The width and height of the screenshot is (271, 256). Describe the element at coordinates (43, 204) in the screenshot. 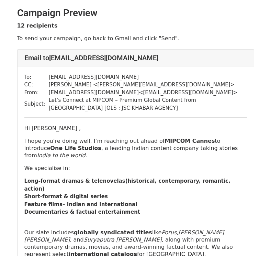

I see `strong: Feature films` at that location.